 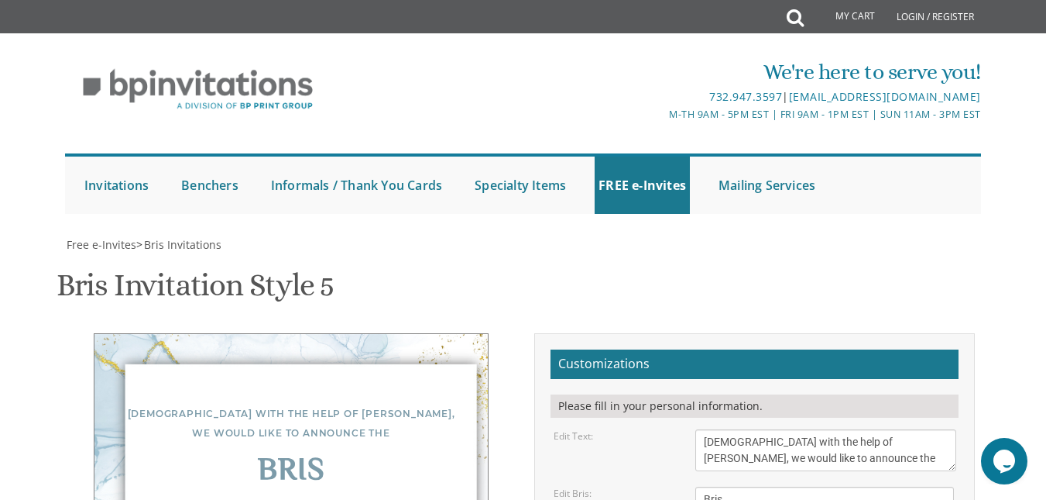 I want to click on h2: Customizations, so click(x=754, y=364).